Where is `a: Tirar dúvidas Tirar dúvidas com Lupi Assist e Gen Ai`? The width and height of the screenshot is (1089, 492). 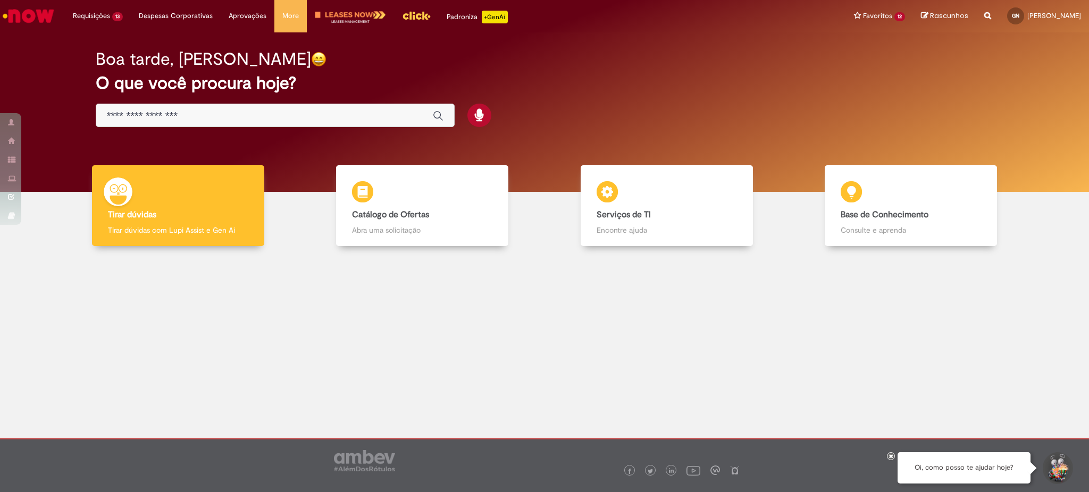 a: Tirar dúvidas Tirar dúvidas com Lupi Assist e Gen Ai is located at coordinates (178, 206).